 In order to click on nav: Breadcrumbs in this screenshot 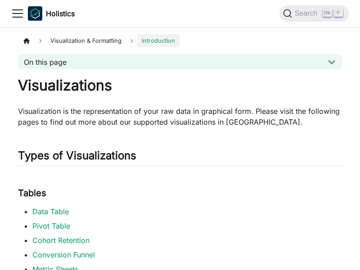, I will do `click(180, 41)`.